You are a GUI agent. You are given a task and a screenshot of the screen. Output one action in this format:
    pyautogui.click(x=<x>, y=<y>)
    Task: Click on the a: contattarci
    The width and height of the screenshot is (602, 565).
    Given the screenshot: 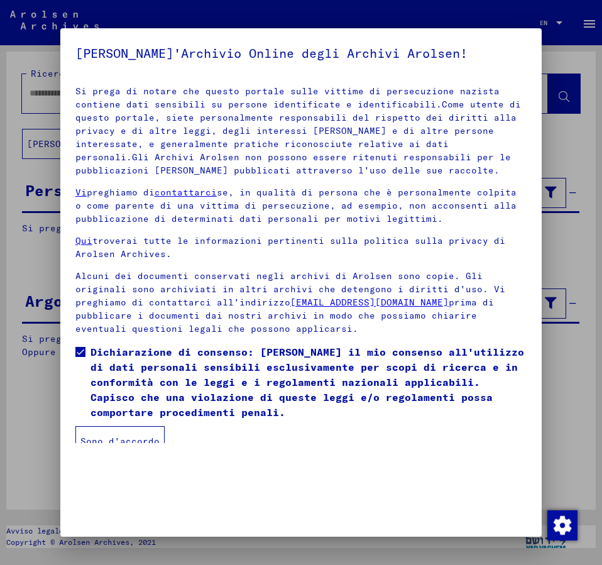 What is the action you would take?
    pyautogui.click(x=186, y=192)
    